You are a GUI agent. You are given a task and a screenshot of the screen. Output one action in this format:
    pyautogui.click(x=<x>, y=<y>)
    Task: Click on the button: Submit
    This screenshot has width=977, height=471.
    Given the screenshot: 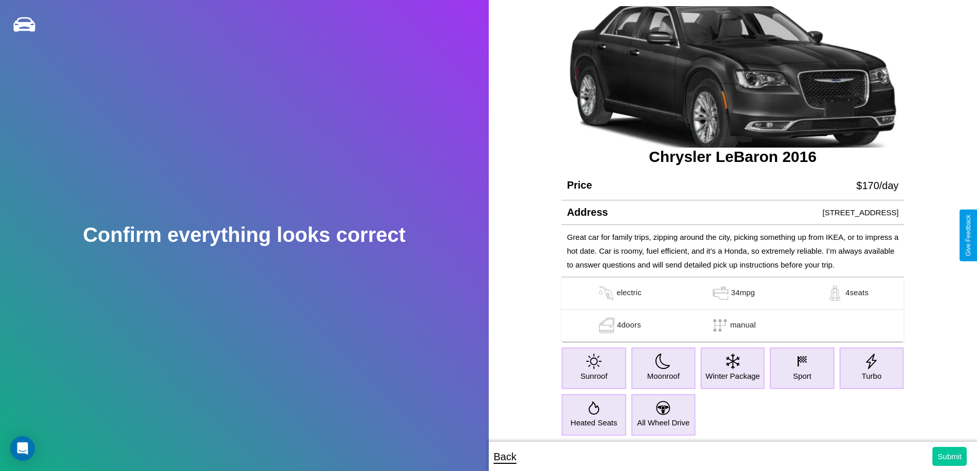 What is the action you would take?
    pyautogui.click(x=949, y=456)
    